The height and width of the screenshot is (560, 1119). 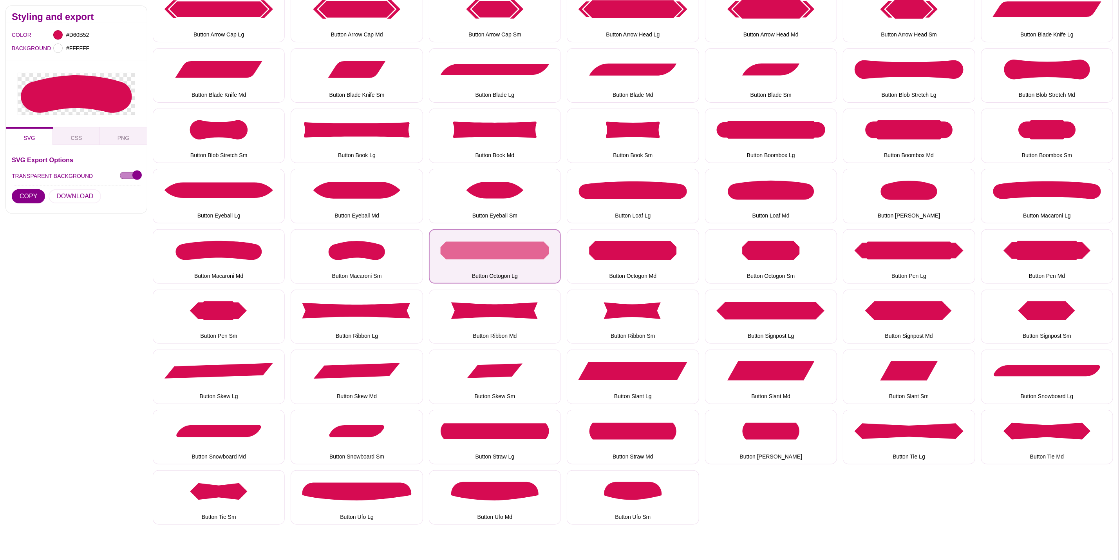 What do you see at coordinates (495, 256) in the screenshot?
I see `button: Button Octogon Lg` at bounding box center [495, 256].